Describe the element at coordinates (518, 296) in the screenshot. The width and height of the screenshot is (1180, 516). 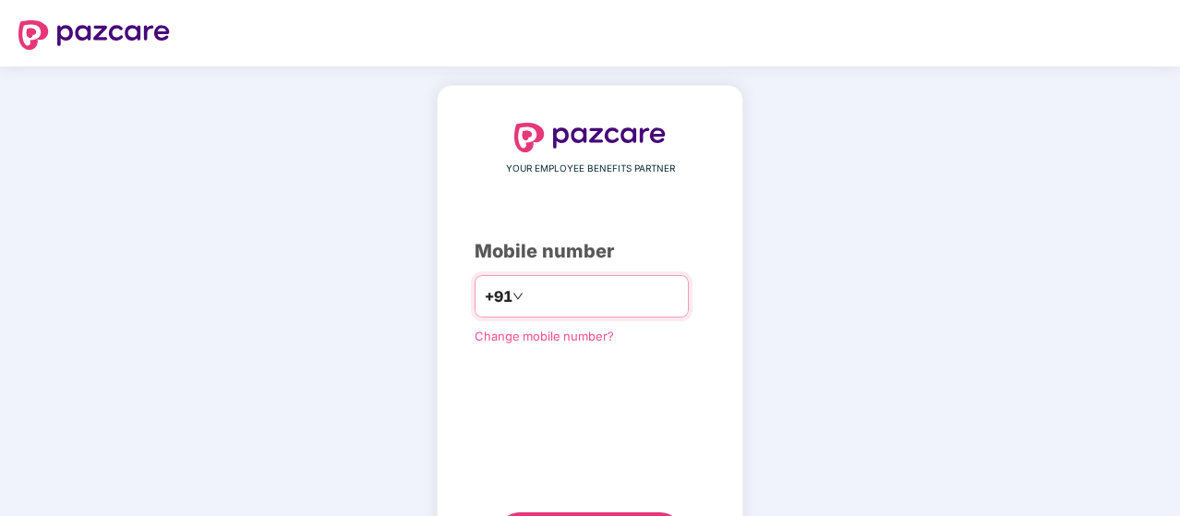
I see `span: down` at that location.